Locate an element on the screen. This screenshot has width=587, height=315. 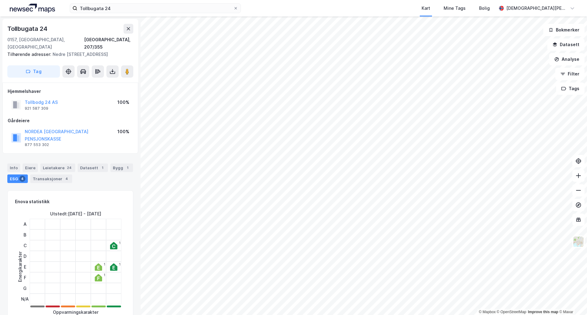
button: Filter is located at coordinates (570, 74).